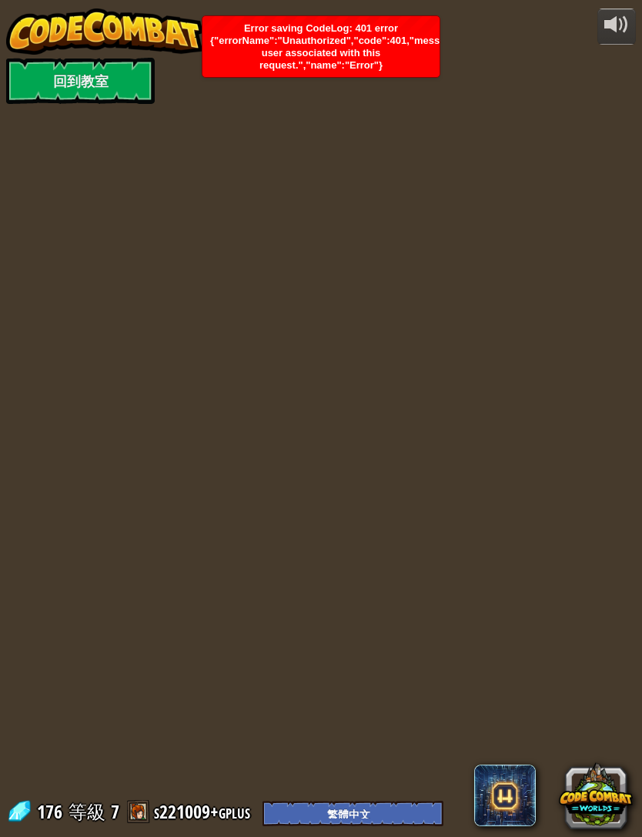  Describe the element at coordinates (115, 812) in the screenshot. I see `span: 7` at that location.